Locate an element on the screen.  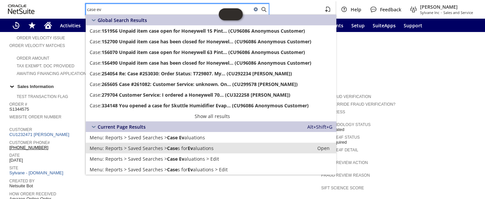
span: Sylvane Inc is located at coordinates (430, 12).